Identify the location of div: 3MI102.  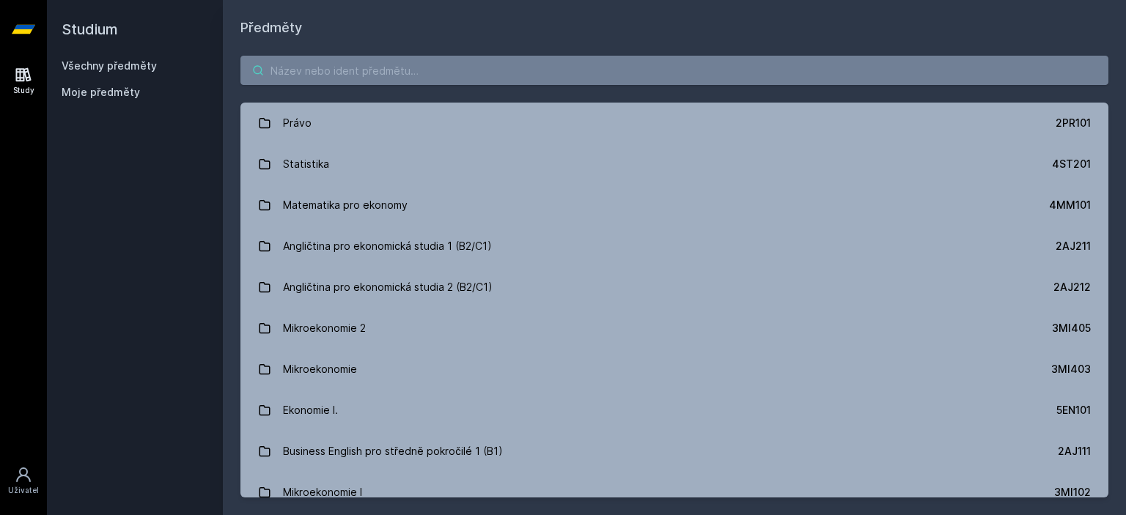
(1073, 493).